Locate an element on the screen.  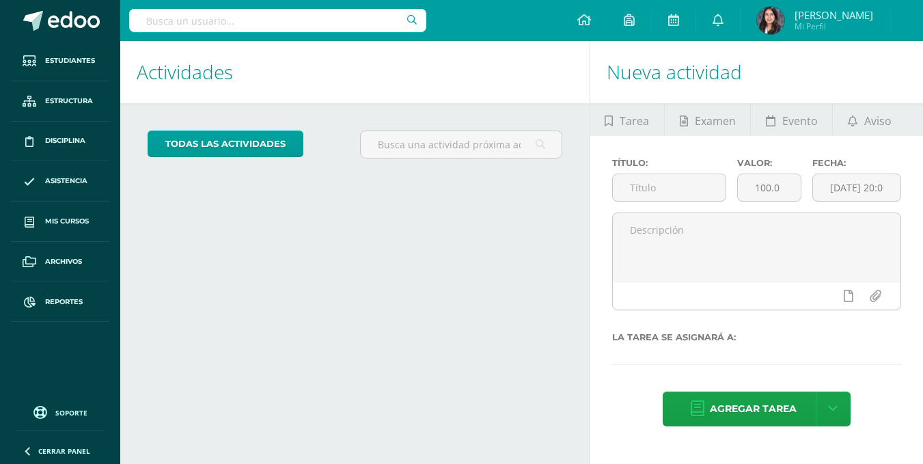
img: b7886f355264affb86b379a9ffe3b730.png is located at coordinates (771, 20).